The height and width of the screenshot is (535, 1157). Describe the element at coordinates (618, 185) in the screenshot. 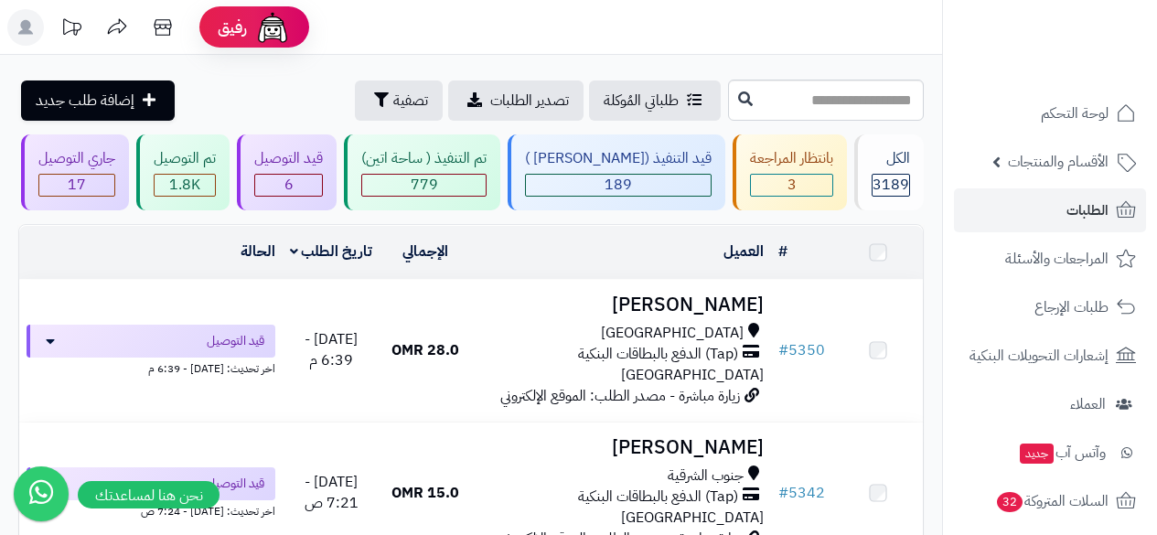

I see `span: 189` at that location.